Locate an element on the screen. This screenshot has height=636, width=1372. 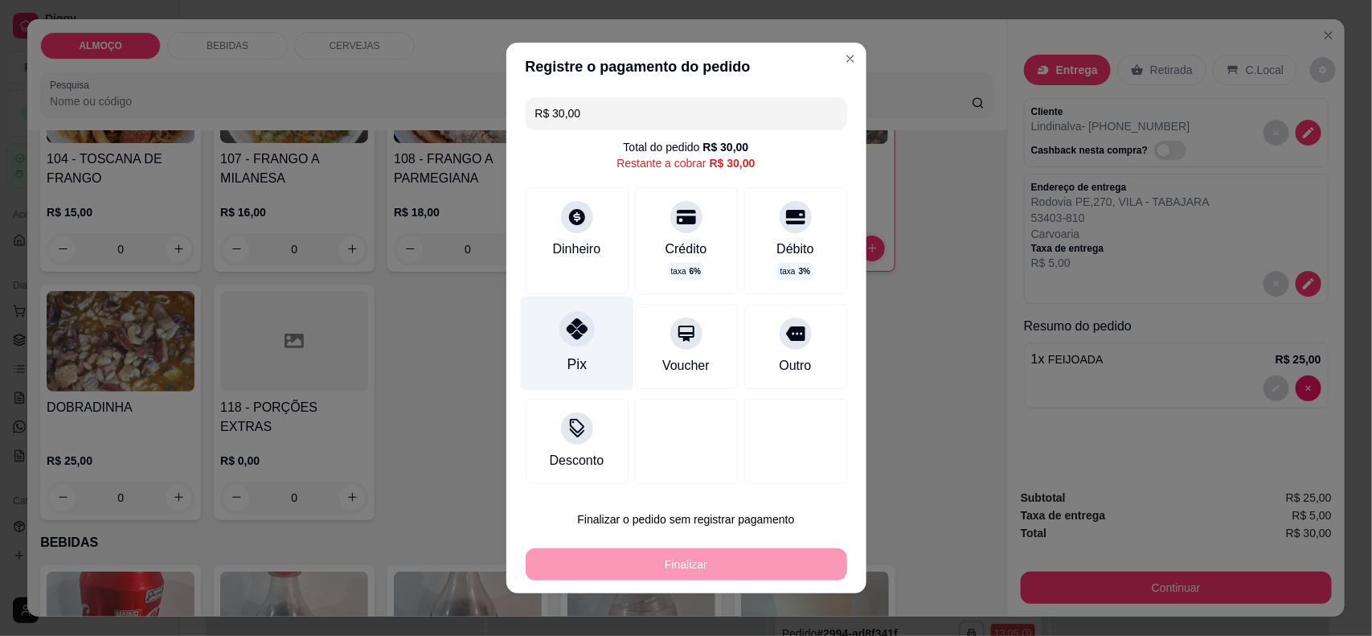
div: Crédito is located at coordinates (687, 249).